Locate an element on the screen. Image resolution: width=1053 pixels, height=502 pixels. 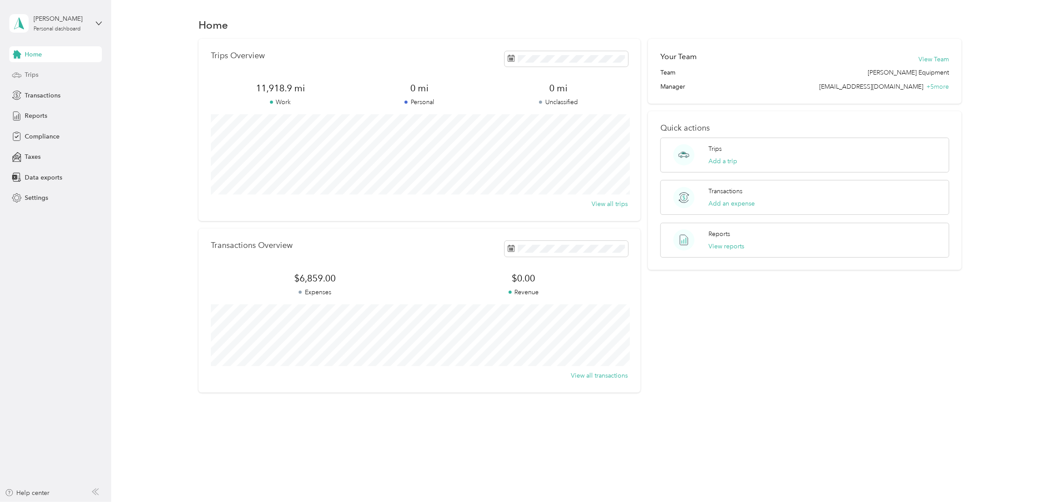
p: Quick actions is located at coordinates (804, 128).